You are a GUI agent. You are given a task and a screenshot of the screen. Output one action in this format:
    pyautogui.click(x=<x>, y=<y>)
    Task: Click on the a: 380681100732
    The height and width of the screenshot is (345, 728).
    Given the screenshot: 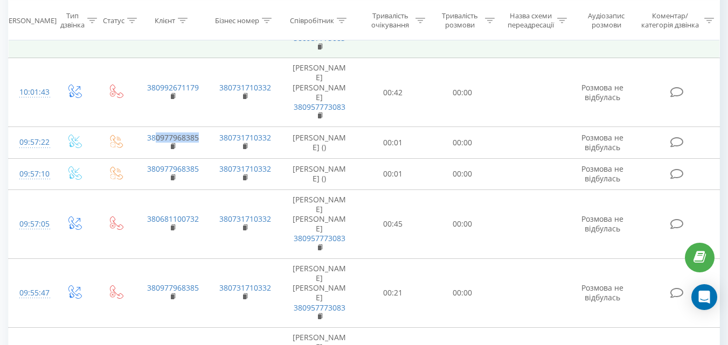 What is the action you would take?
    pyautogui.click(x=173, y=219)
    